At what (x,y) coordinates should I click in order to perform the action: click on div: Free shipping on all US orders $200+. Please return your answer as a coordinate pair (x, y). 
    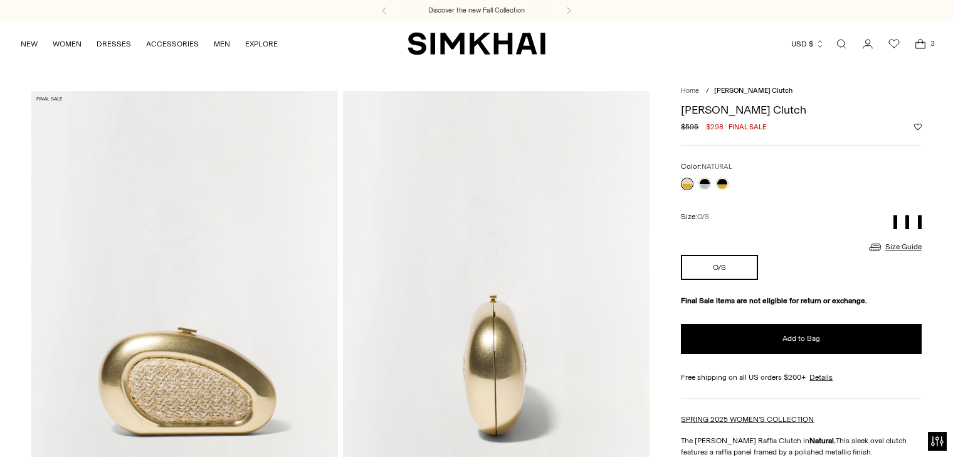
    Looking at the image, I should click on (801, 377).